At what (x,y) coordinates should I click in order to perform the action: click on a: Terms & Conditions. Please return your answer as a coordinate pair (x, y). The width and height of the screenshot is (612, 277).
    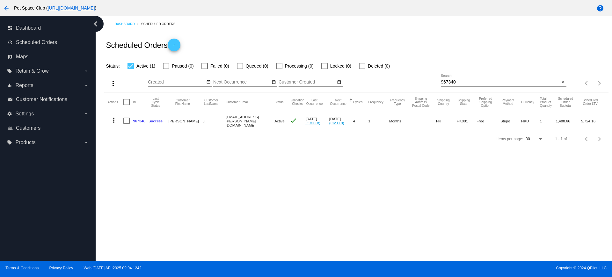
    Looking at the image, I should click on (22, 268).